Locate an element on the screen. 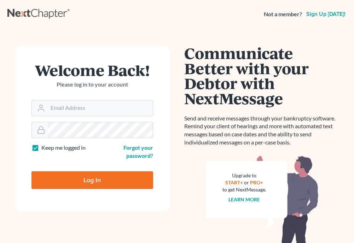 This screenshot has width=354, height=243. a: START+ is located at coordinates (234, 183).